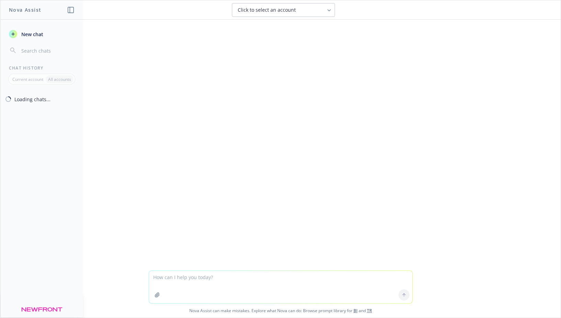 The width and height of the screenshot is (561, 318). What do you see at coordinates (47, 51) in the screenshot?
I see `input: Search chats` at bounding box center [47, 51].